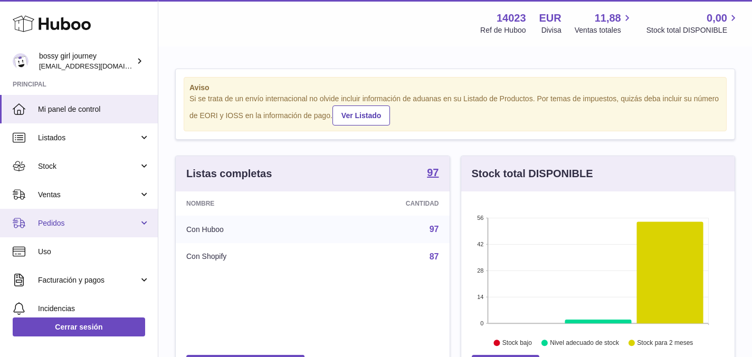  I want to click on span: Stock, so click(88, 166).